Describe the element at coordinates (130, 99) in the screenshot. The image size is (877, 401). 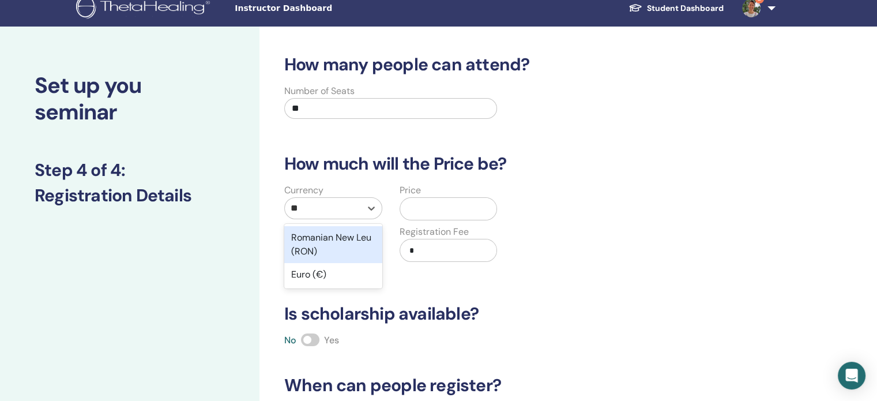
I see `h2: Set up you seminar` at that location.